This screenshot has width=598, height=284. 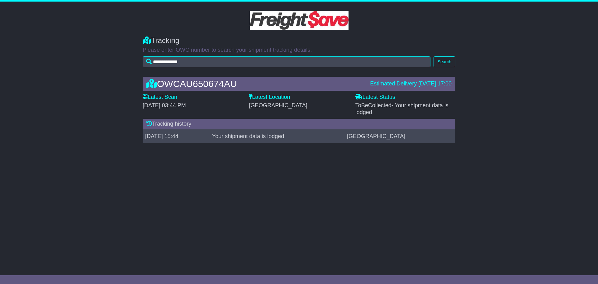 I want to click on td: Your shipment data is lodged, so click(x=277, y=136).